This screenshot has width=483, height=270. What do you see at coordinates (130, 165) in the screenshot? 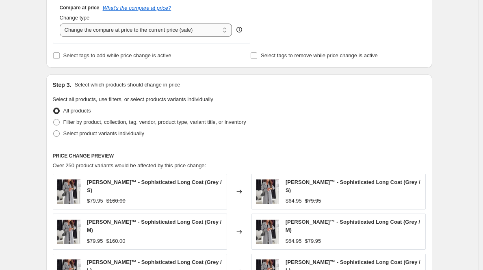
I see `span: Over 250 product variants would be affected by this price change:` at bounding box center [130, 165].